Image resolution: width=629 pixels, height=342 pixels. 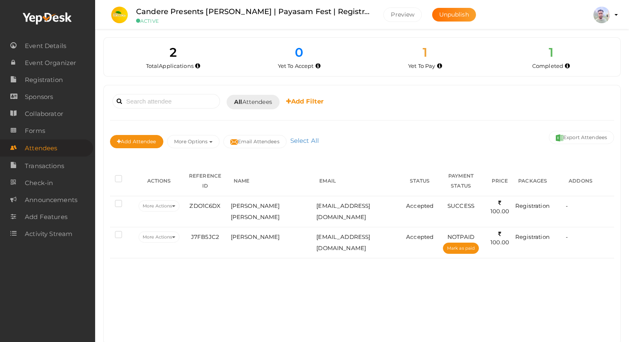 What do you see at coordinates (238, 102) in the screenshot?
I see `b: All` at bounding box center [238, 102].